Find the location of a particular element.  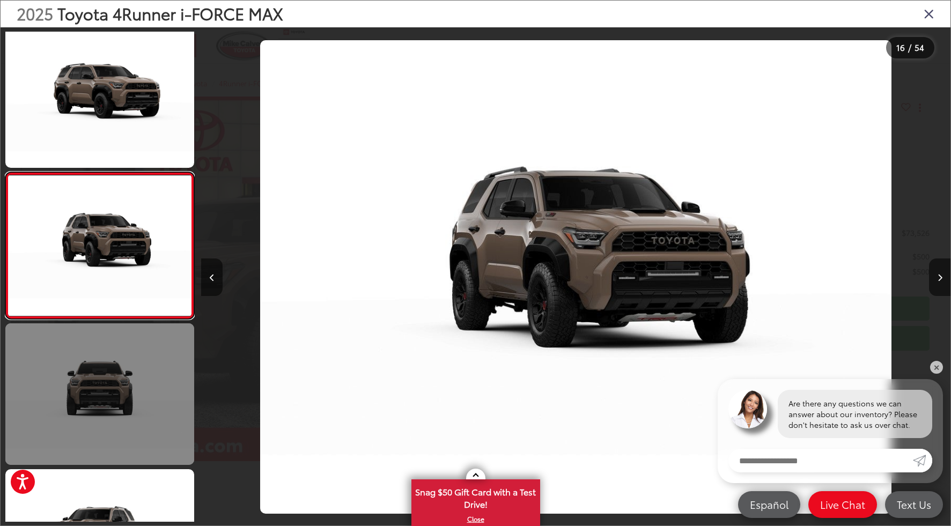

a: Text Us is located at coordinates (914, 505).